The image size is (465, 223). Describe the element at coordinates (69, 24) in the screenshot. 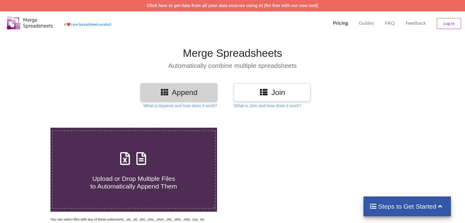

I see `span: heart` at that location.